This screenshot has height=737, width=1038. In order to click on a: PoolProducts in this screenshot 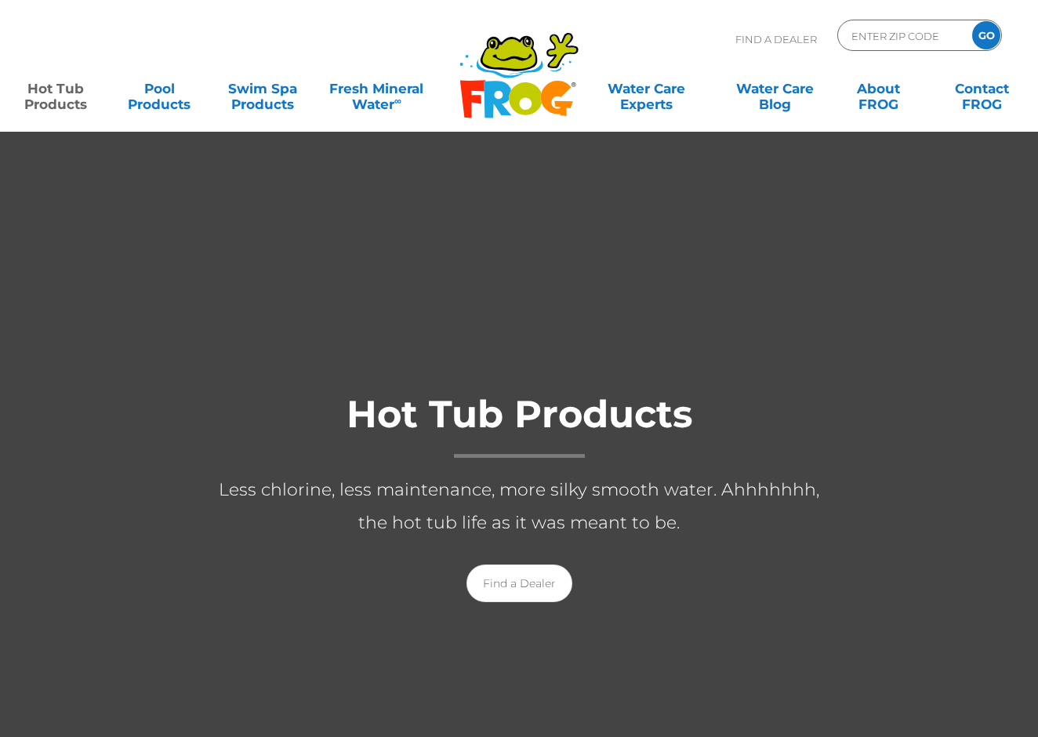, I will do `click(159, 89)`.